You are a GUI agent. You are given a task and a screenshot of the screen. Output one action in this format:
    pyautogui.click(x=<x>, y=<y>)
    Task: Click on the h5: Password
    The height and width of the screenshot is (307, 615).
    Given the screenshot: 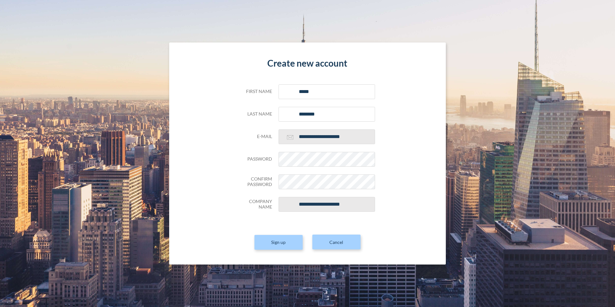 What is the action you would take?
    pyautogui.click(x=256, y=159)
    